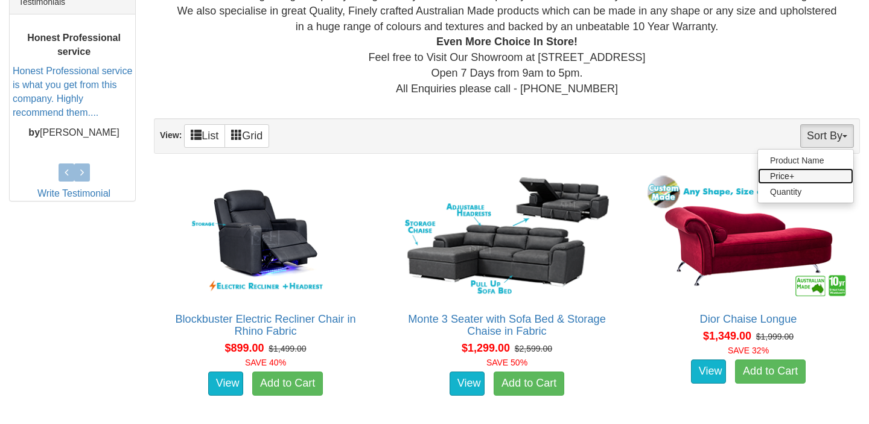 This screenshot has height=424, width=869. Describe the element at coordinates (507, 325) in the screenshot. I see `a: Monte 3 Seater with Sofa Bed & Storage Chaise in Fabric` at that location.